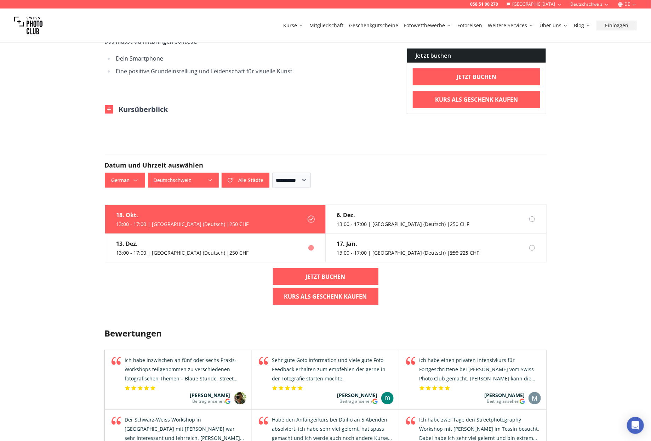  Describe the element at coordinates (428, 26) in the screenshot. I see `button: Fotowettbewerbe` at that location.